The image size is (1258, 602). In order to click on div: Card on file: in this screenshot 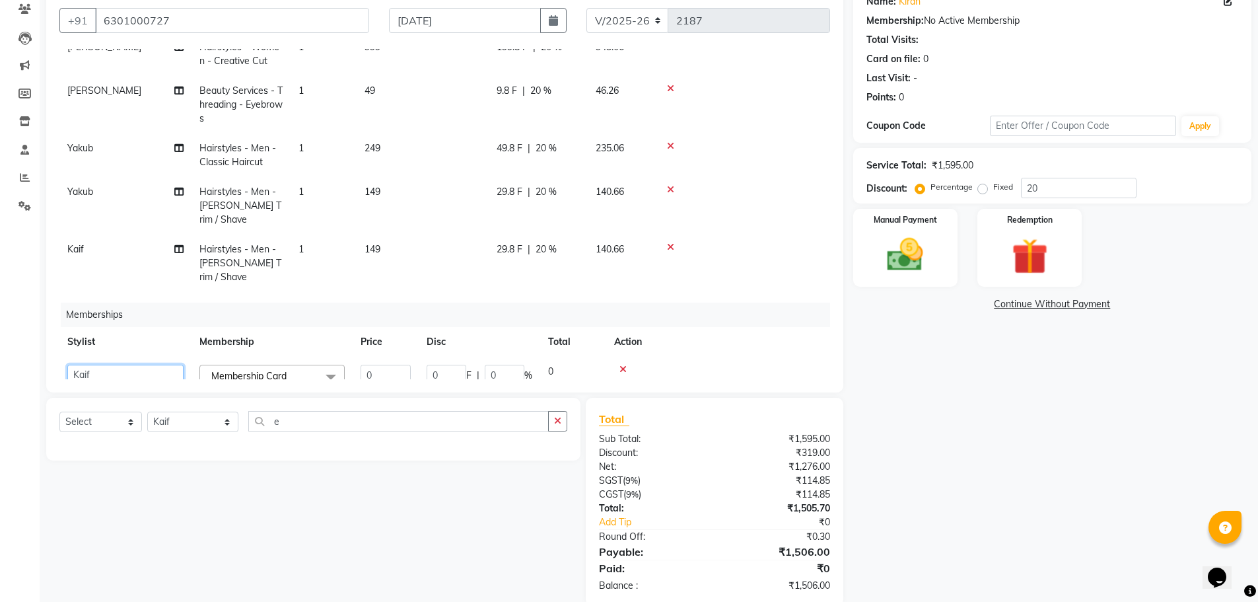, I will do `click(894, 59)`.